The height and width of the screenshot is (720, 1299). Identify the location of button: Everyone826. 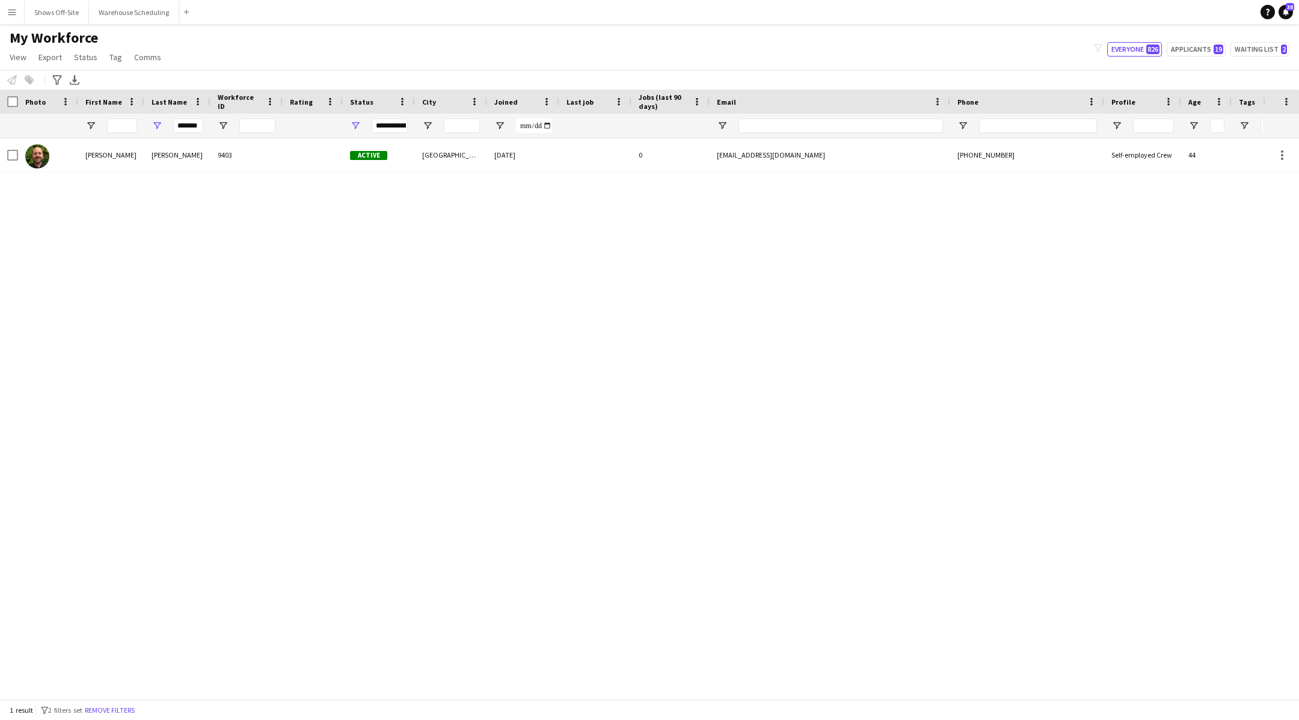
(1134, 49).